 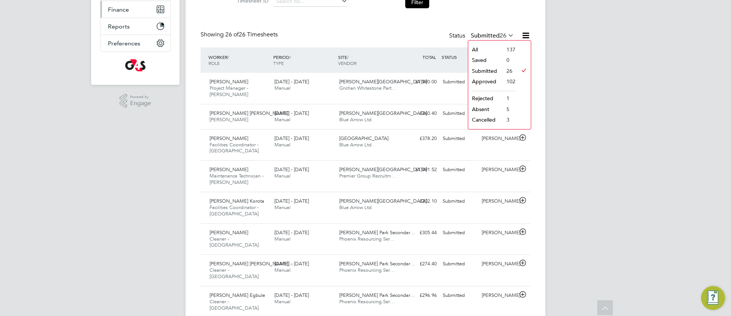 I want to click on div: £1,590.00, so click(x=420, y=82).